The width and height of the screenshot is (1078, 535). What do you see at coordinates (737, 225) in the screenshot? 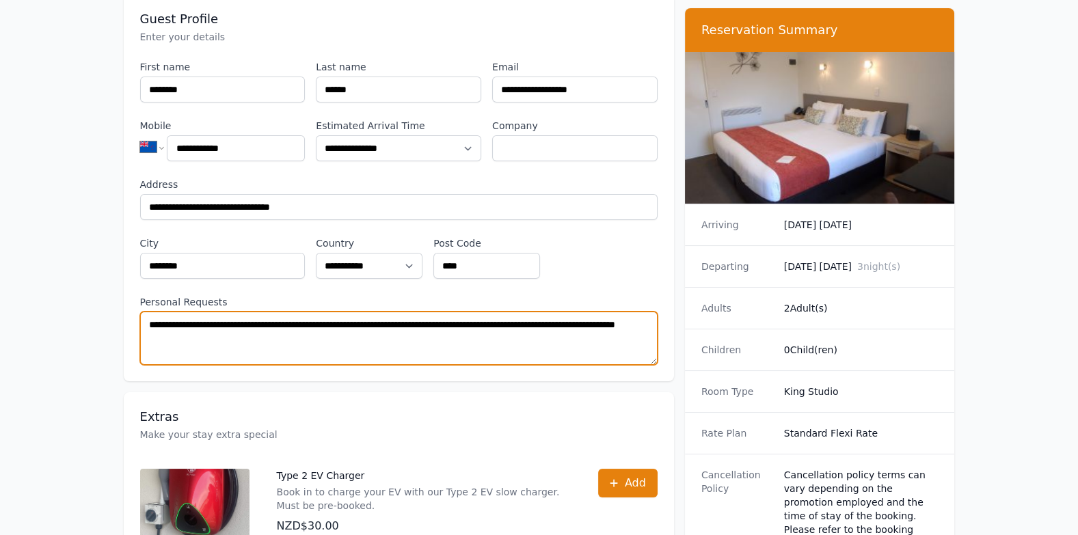
I see `dt: Arriving` at bounding box center [737, 225].